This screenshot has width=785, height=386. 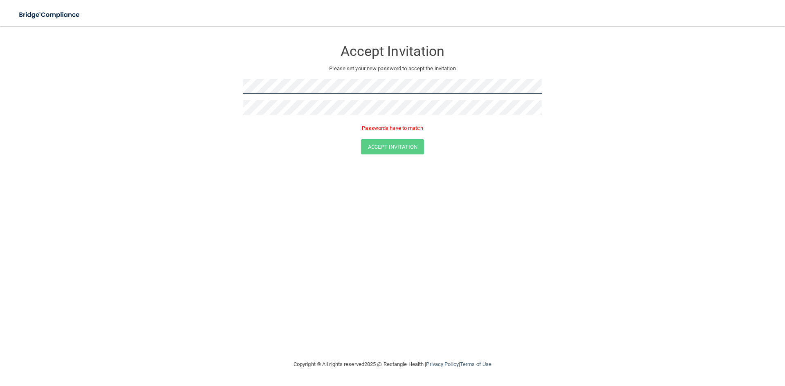 What do you see at coordinates (475, 364) in the screenshot?
I see `a: Terms of Use` at bounding box center [475, 364].